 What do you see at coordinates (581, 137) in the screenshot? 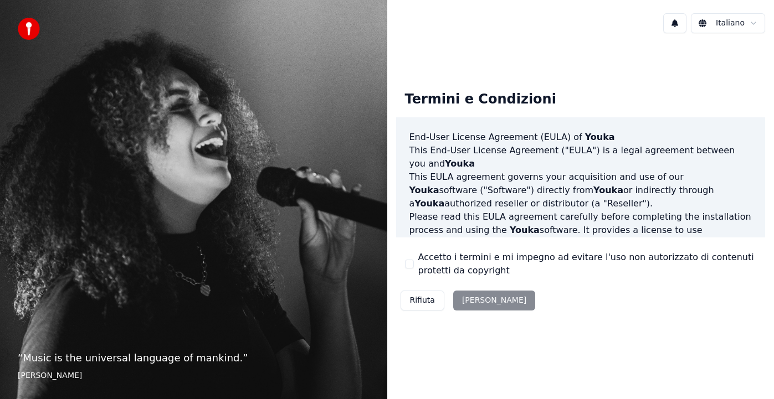
I see `h3: End-User License Agreement (EULA) of` at bounding box center [581, 137].